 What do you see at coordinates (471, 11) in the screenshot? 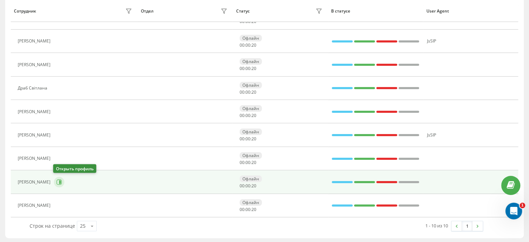
I see `div: User Agent` at bounding box center [471, 11].